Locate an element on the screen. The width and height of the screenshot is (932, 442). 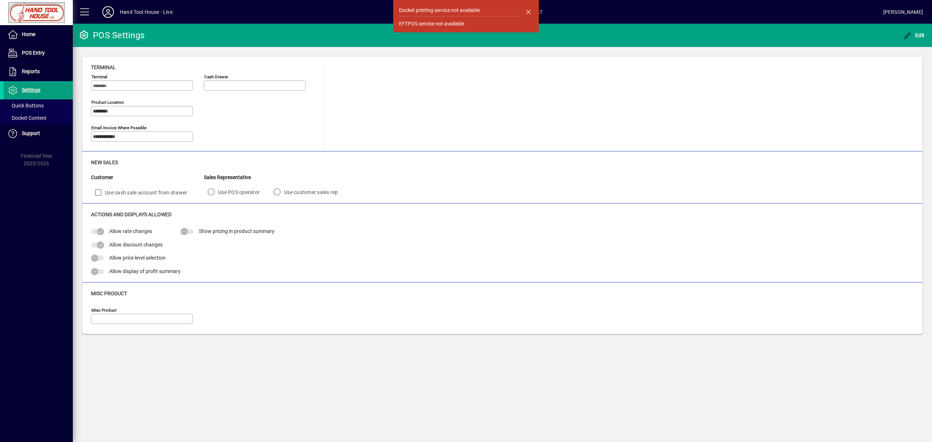
a: Docket Content is located at coordinates (38, 118).